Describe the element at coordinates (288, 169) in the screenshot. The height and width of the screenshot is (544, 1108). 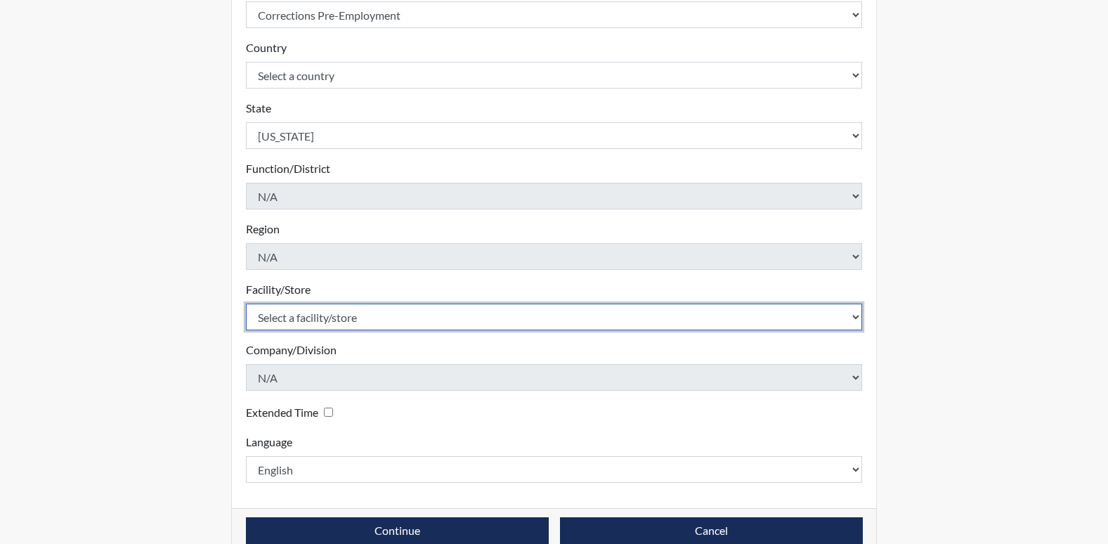
I see `label: Function/District` at that location.